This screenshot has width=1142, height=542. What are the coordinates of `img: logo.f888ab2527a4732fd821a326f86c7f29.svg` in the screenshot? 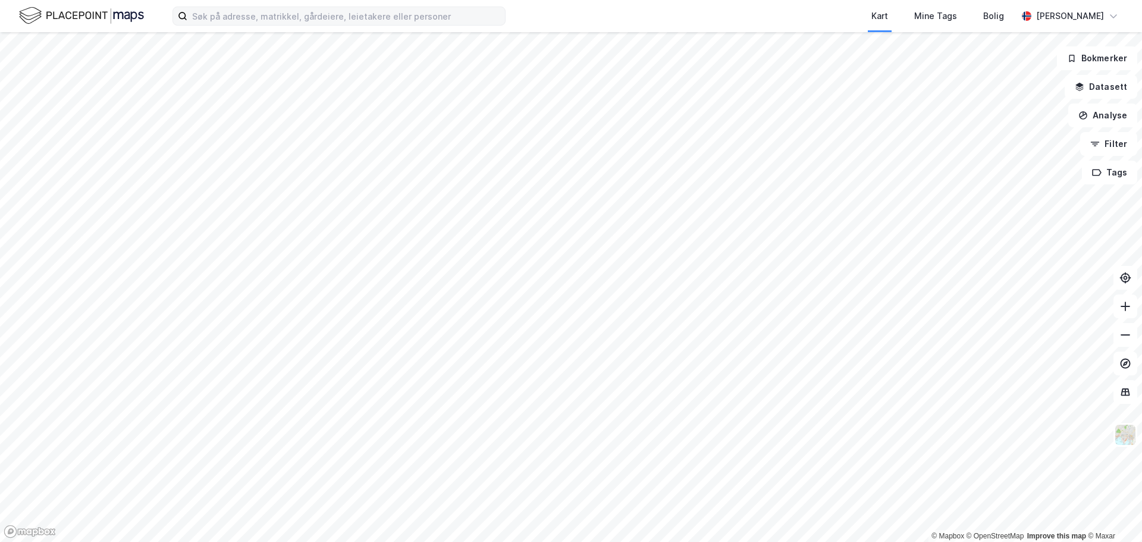 It's located at (82, 15).